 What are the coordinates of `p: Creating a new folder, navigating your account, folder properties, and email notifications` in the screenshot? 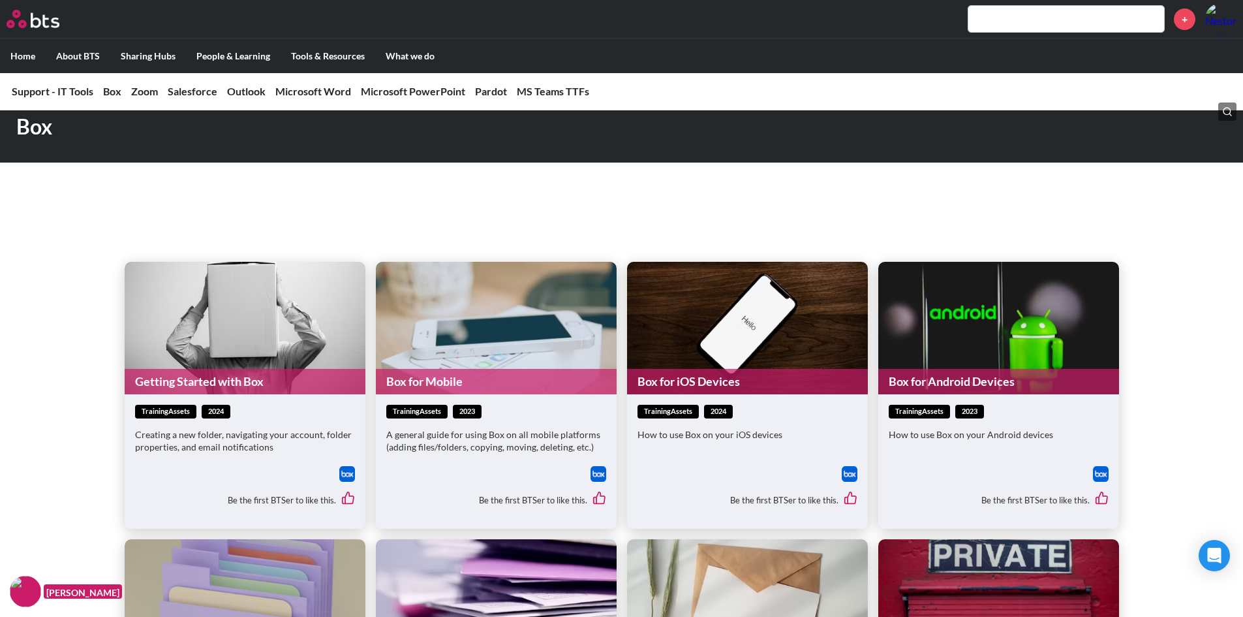 It's located at (245, 441).